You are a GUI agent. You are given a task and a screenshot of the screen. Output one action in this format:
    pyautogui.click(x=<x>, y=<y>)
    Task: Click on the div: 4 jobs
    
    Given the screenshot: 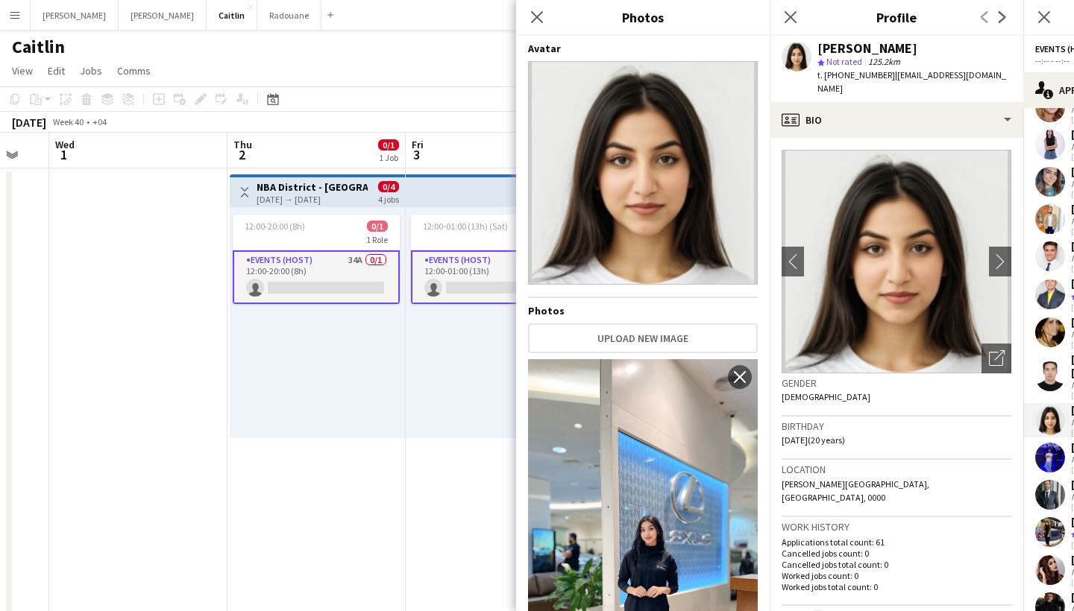 What is the action you would take?
    pyautogui.click(x=388, y=198)
    